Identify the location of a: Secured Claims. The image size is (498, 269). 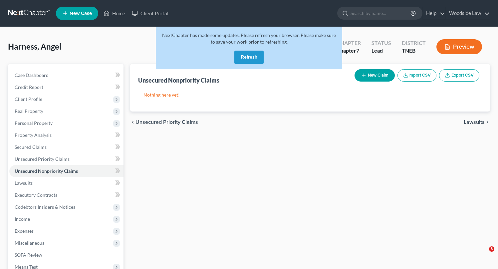
(66, 147).